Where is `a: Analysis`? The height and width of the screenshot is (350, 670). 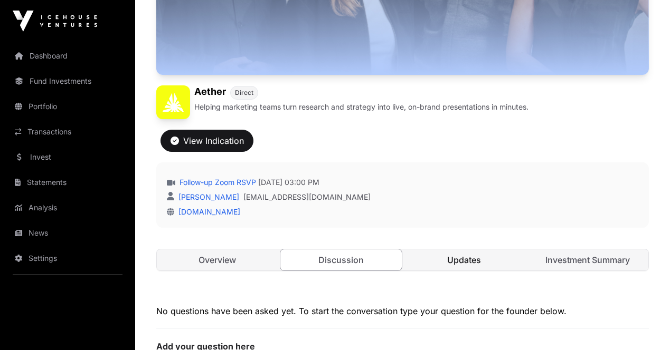 a: Analysis is located at coordinates (68, 208).